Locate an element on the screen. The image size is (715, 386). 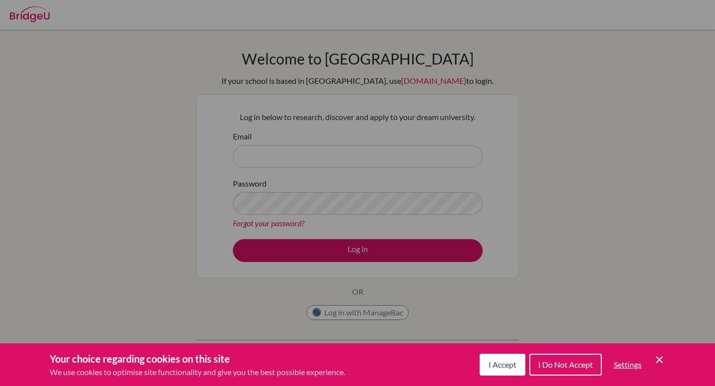
button: I Do Not Accept is located at coordinates (565, 365).